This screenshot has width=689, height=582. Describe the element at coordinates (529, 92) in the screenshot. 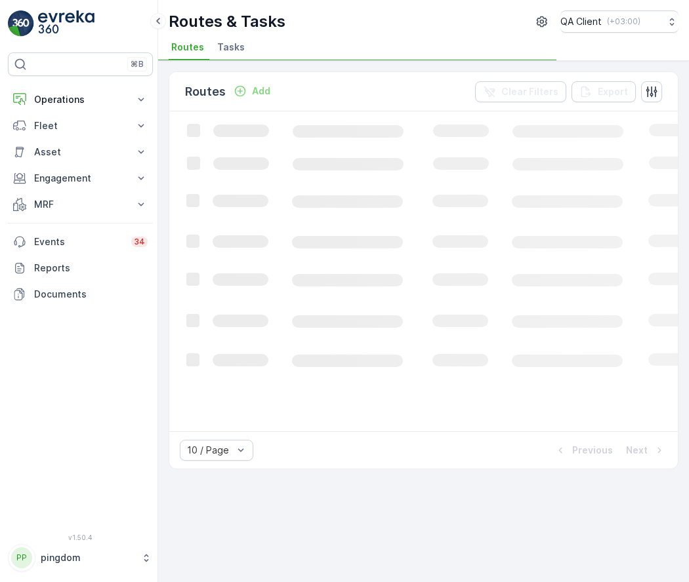

I see `p: Clear Filters` at that location.